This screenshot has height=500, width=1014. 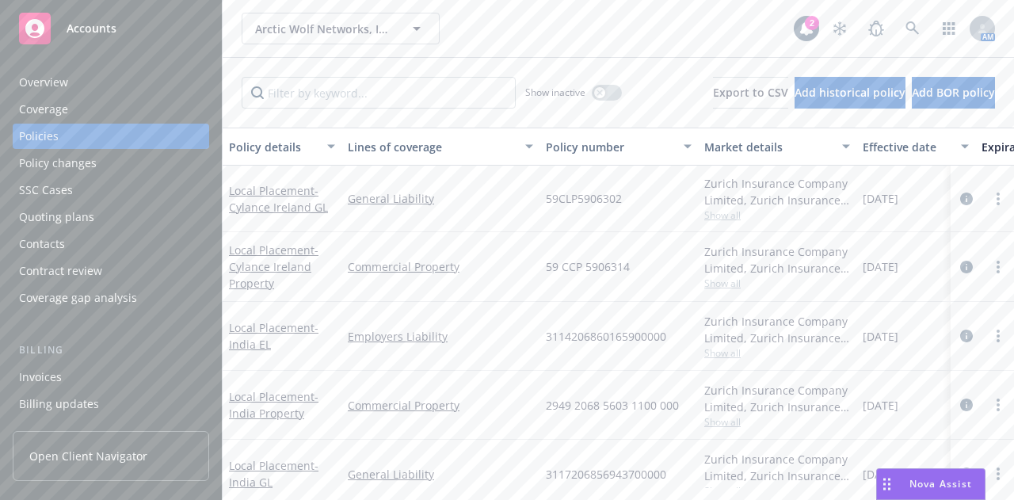 I want to click on span: Accounts, so click(x=91, y=29).